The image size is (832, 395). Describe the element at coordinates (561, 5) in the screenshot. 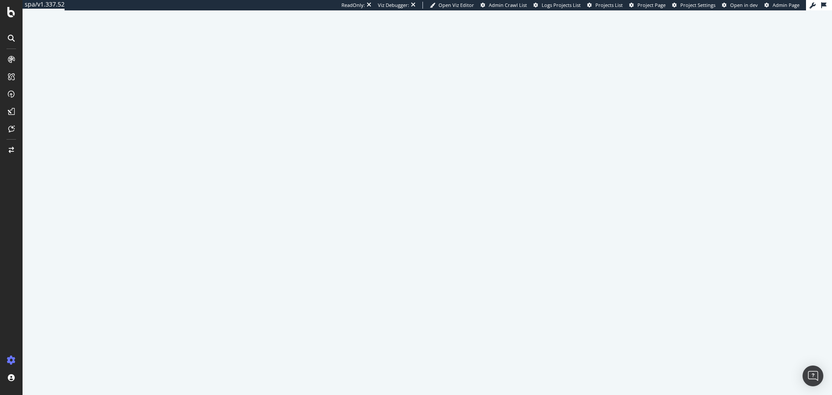

I see `span: Logs Projects List` at that location.